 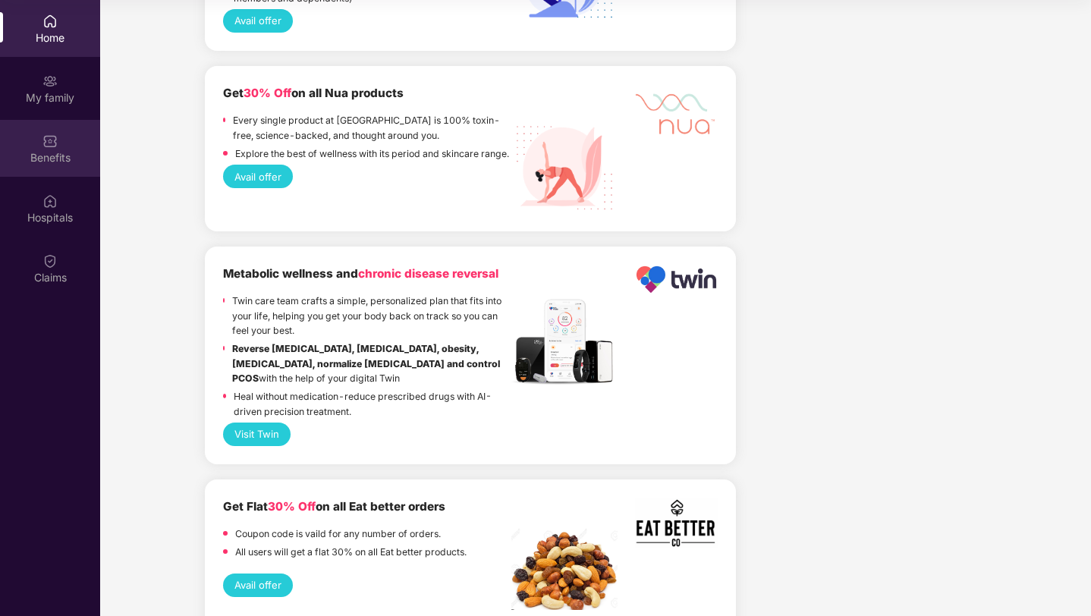 What do you see at coordinates (50, 141) in the screenshot?
I see `img: svg+xml;base64,PHN2ZyBpZD0iQmVuZWZpdHMiIHhtbG5zPSJodHRwOi8vd3d3LnczLm9yZy8yMDAwL3N2ZyIgd2lkdGg9Ij...` at bounding box center [50, 141].